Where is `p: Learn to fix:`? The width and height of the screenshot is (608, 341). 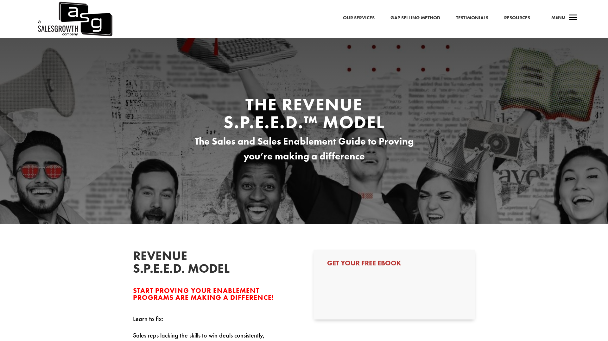
p: Learn to fix: is located at coordinates (214, 322).